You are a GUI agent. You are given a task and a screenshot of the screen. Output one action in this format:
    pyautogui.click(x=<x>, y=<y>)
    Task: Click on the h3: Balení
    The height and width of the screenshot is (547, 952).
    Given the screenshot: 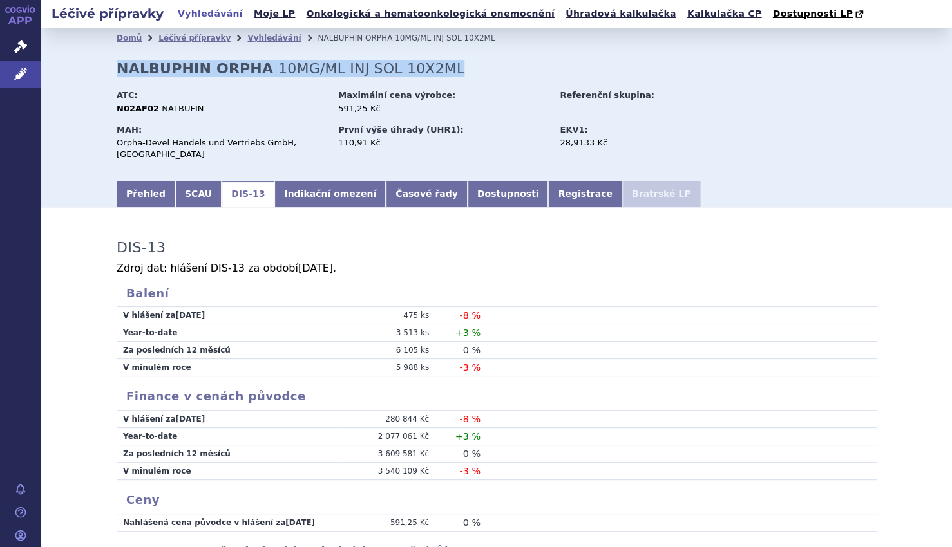 What is the action you would take?
    pyautogui.click(x=497, y=294)
    